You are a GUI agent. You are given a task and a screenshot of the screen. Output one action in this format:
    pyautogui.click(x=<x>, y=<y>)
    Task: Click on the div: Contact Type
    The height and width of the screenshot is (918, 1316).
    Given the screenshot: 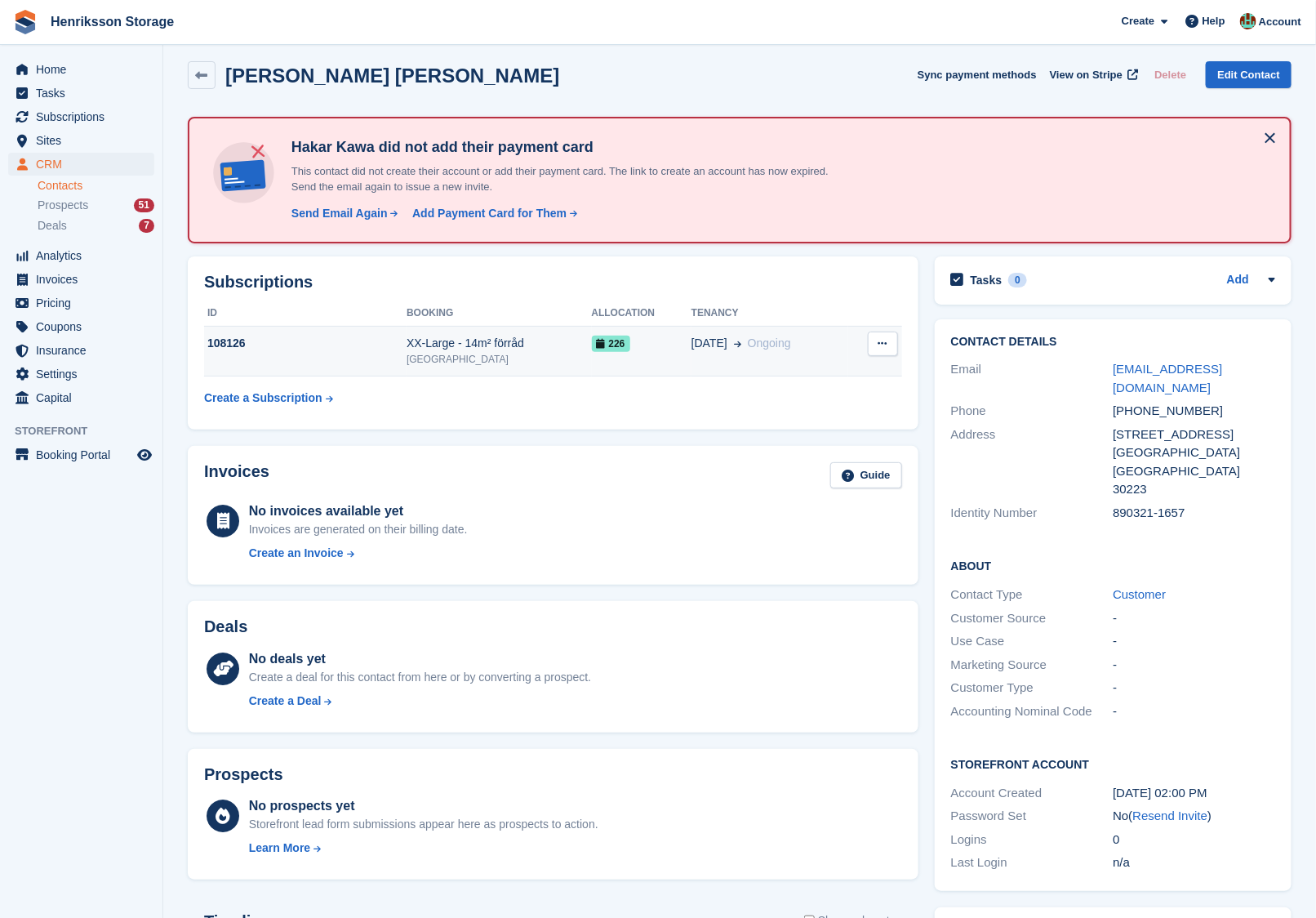 What is the action you would take?
    pyautogui.click(x=1032, y=594)
    